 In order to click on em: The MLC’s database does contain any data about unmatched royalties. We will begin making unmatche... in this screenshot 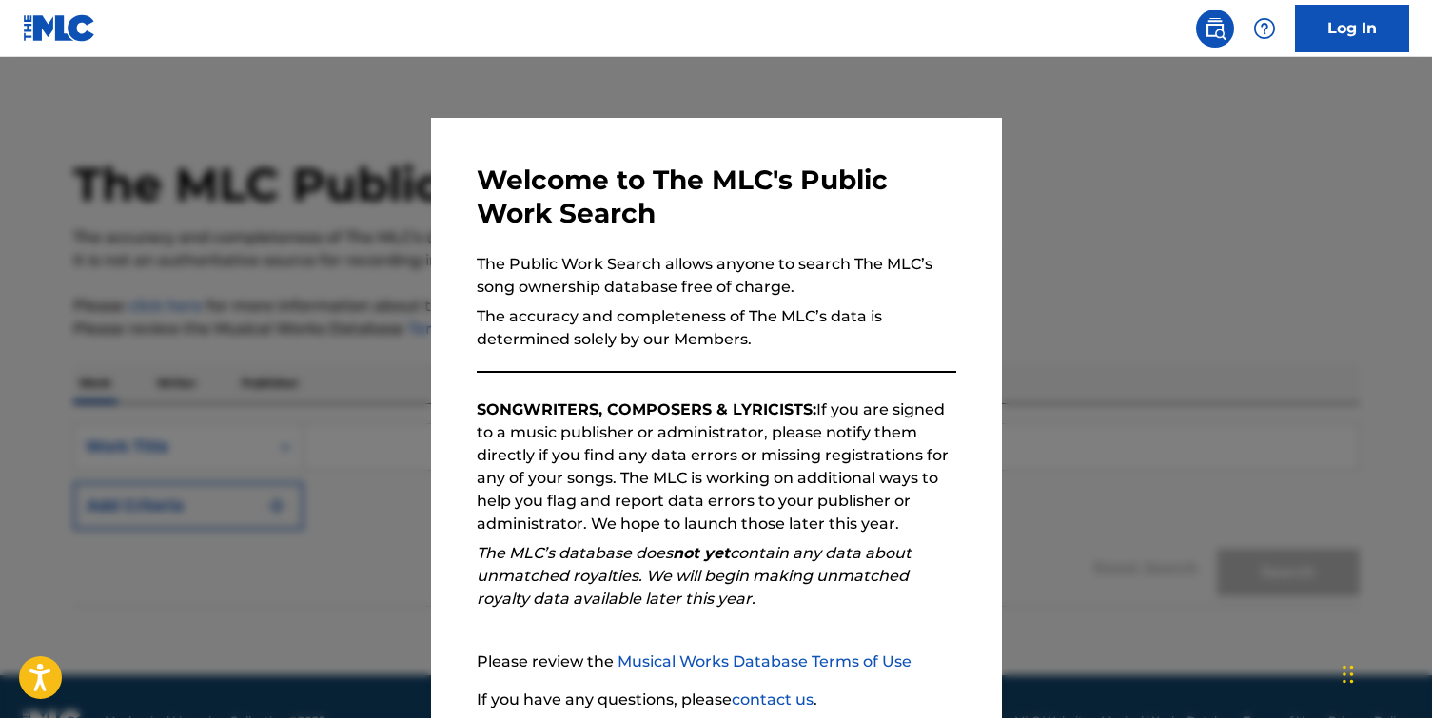, I will do `click(694, 576)`.